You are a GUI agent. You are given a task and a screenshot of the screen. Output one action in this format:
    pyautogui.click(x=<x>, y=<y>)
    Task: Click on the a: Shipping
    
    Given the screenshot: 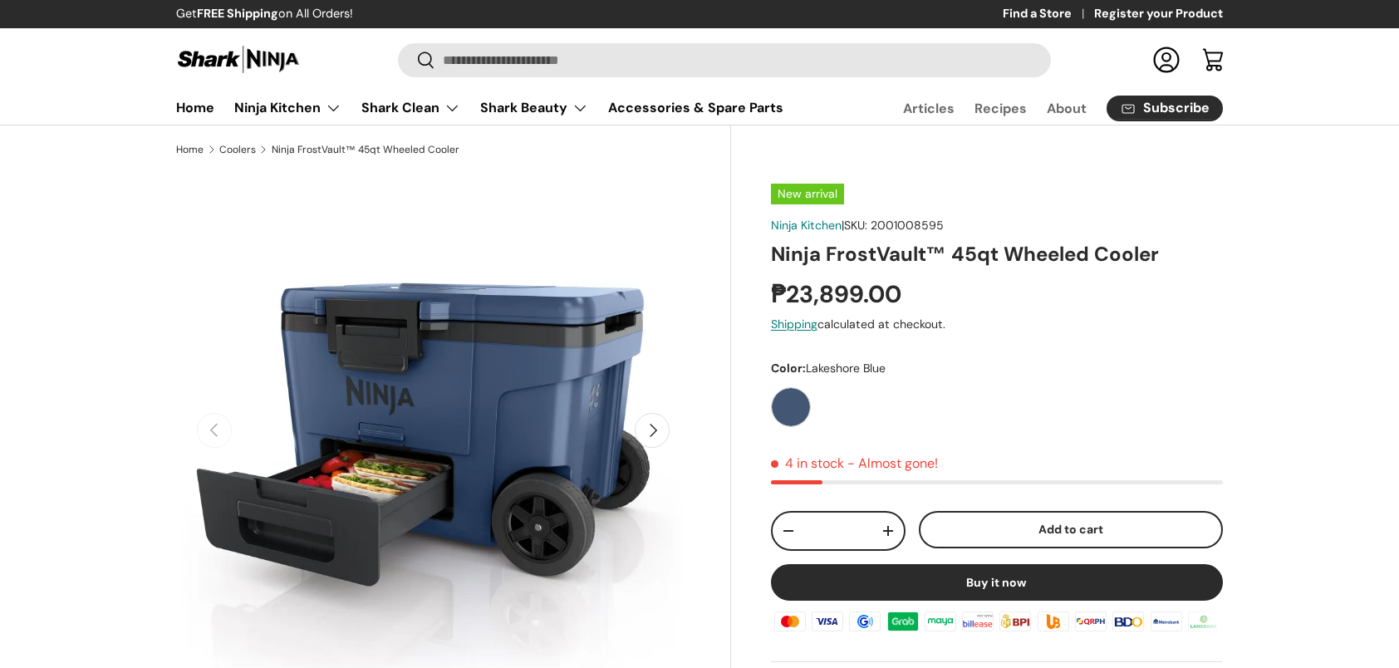 What is the action you would take?
    pyautogui.click(x=794, y=324)
    